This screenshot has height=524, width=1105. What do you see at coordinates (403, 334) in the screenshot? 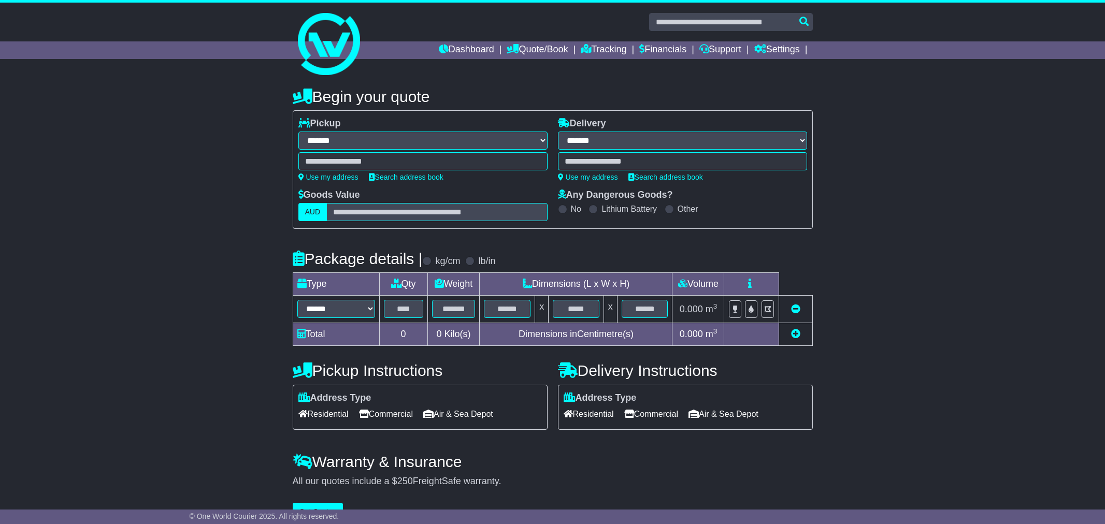
I see `td: 0` at bounding box center [403, 334].